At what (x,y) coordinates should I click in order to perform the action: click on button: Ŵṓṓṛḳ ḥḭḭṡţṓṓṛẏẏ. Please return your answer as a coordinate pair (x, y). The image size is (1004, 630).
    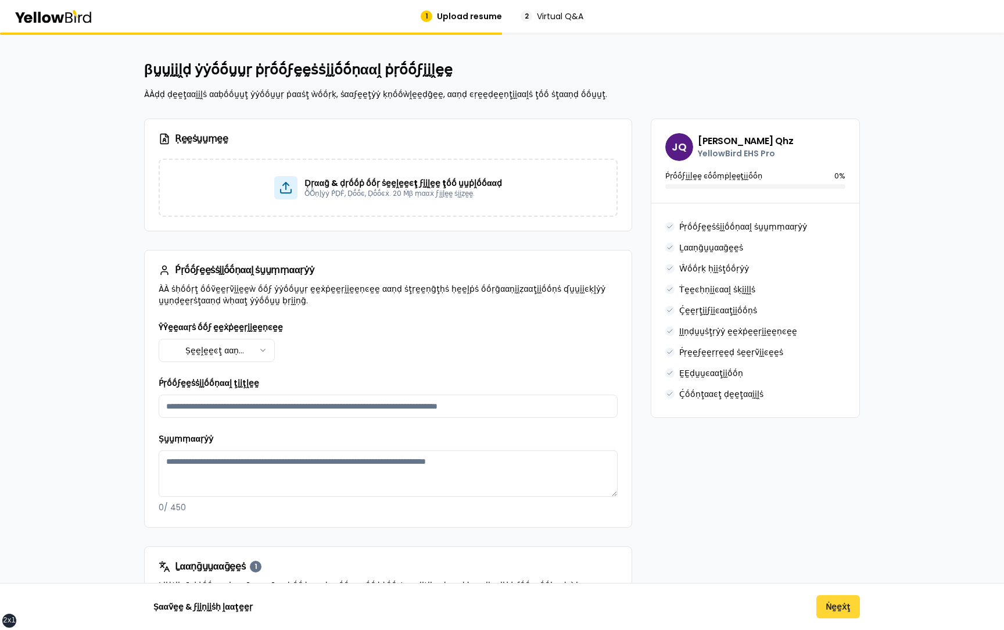
    Looking at the image, I should click on (714, 268).